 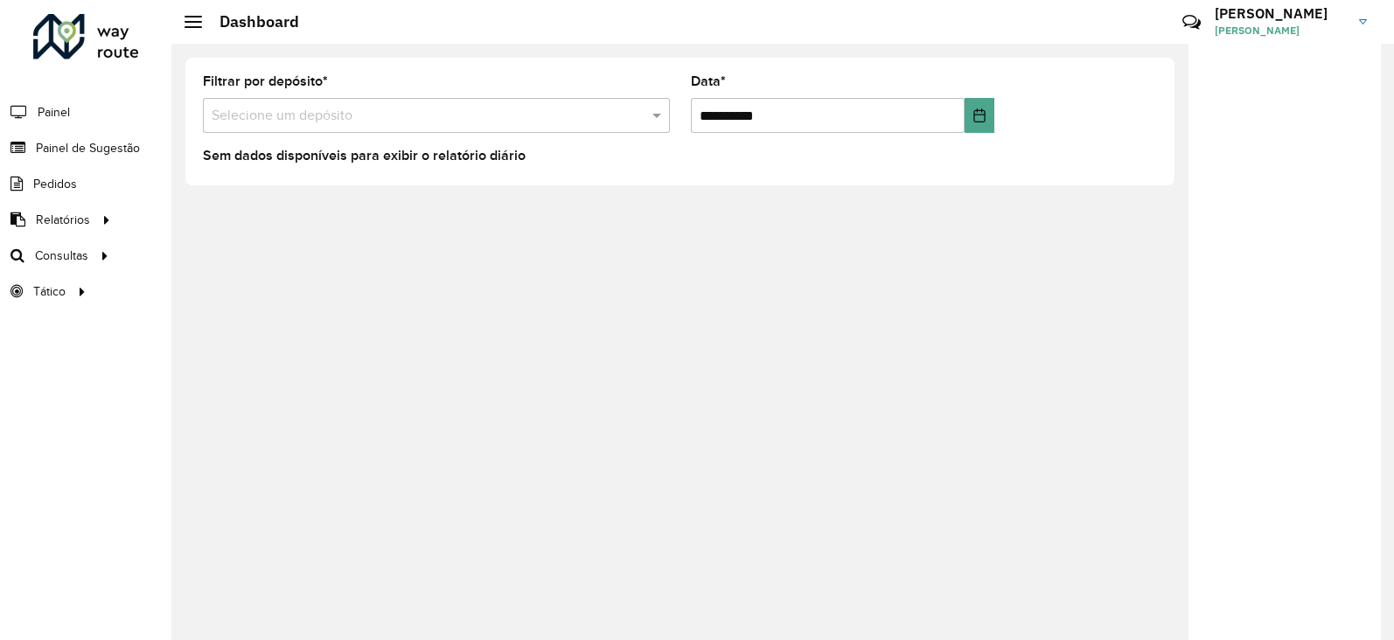 What do you see at coordinates (53, 112) in the screenshot?
I see `span: Painel` at bounding box center [53, 112].